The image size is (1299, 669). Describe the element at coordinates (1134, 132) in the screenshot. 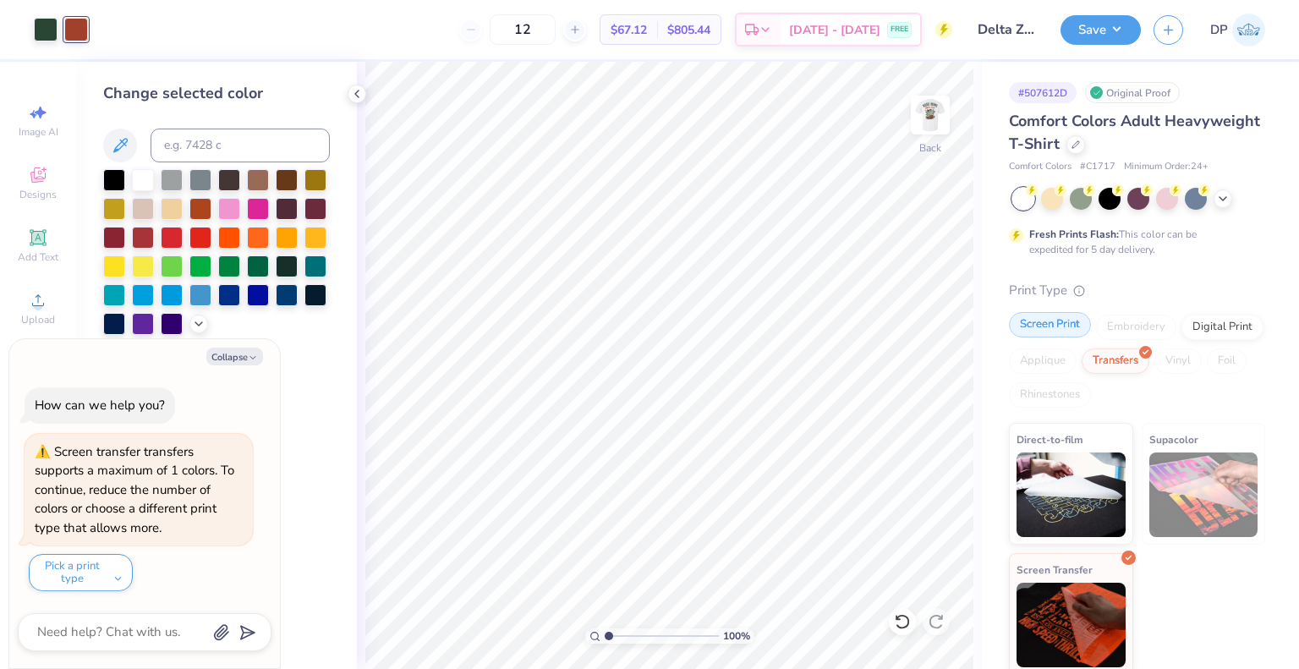

I see `span: Comfort Colors Adult Heavyweight T-Shirt` at that location.